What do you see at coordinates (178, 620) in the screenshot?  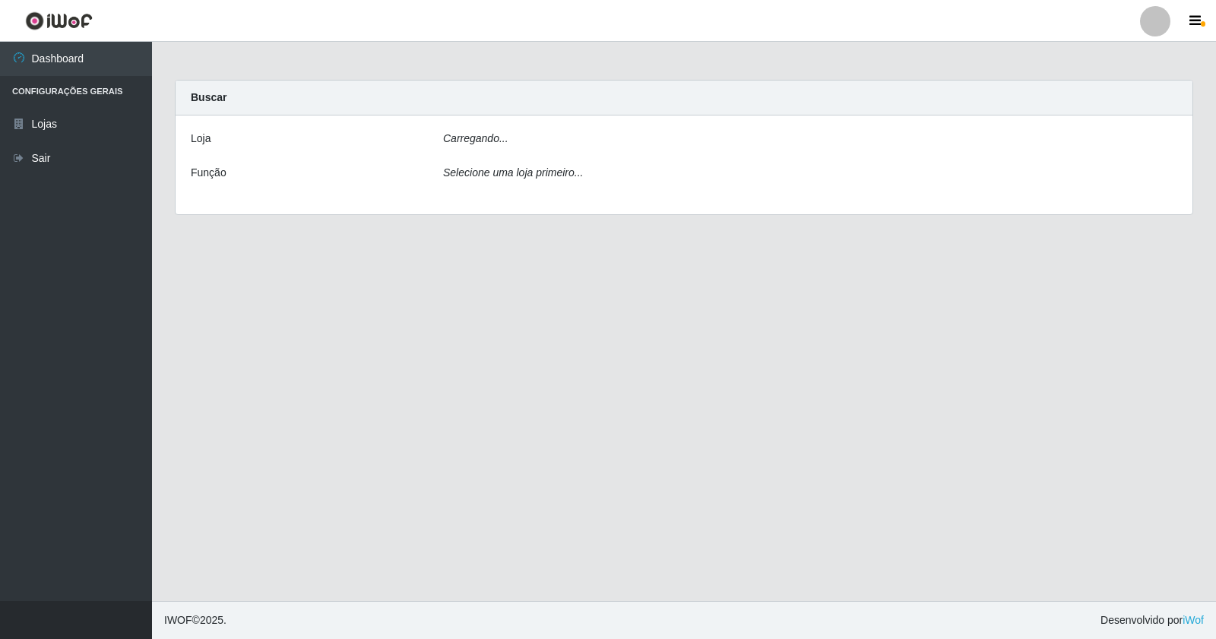 I see `span: IWOF` at bounding box center [178, 620].